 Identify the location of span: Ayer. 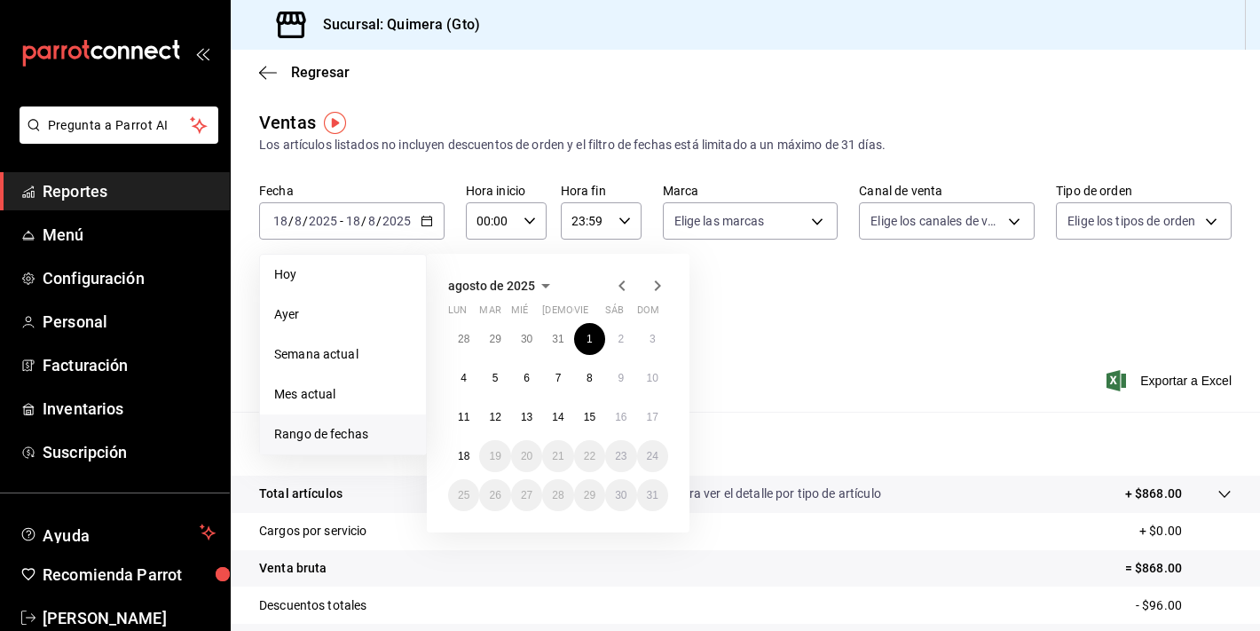
(343, 314).